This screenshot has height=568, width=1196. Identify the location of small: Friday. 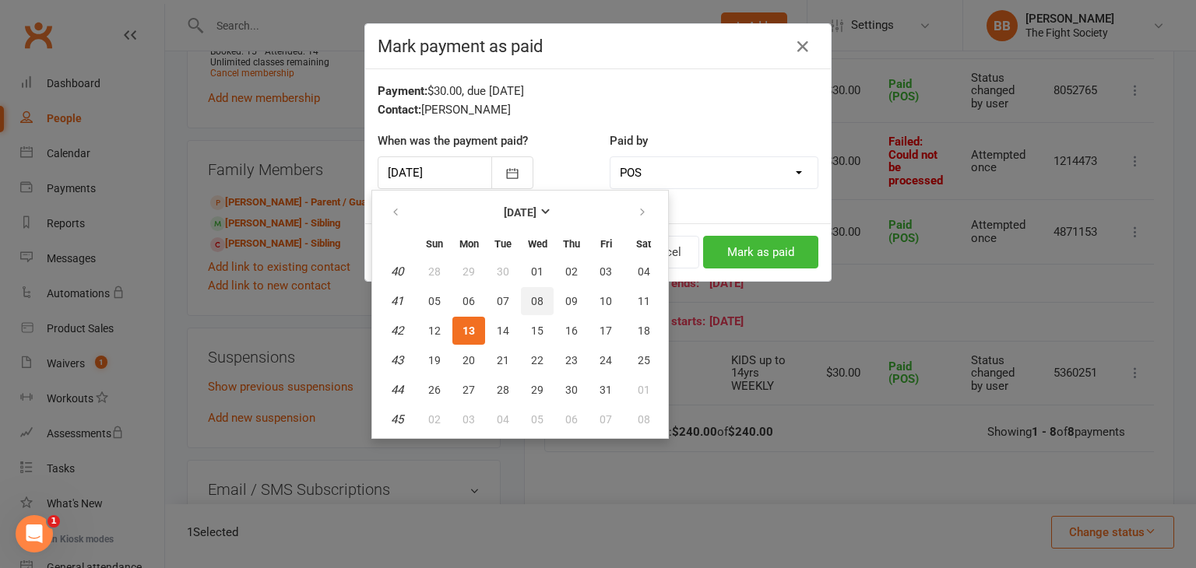
(606, 244).